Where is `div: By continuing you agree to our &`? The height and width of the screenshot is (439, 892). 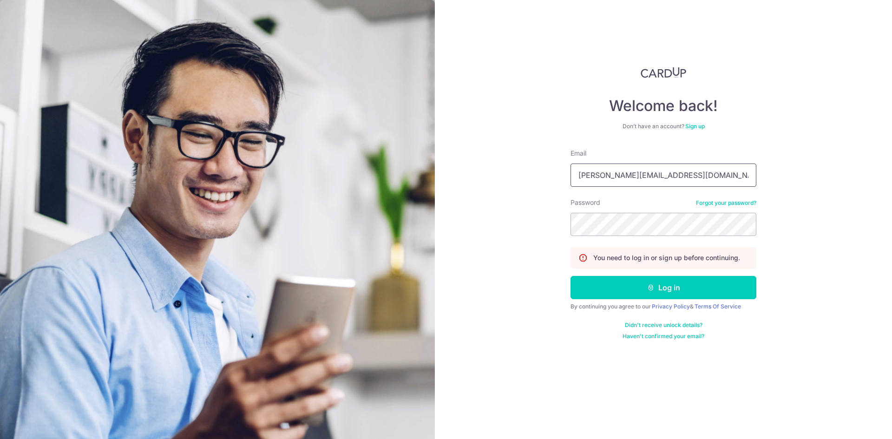 div: By continuing you agree to our & is located at coordinates (664, 307).